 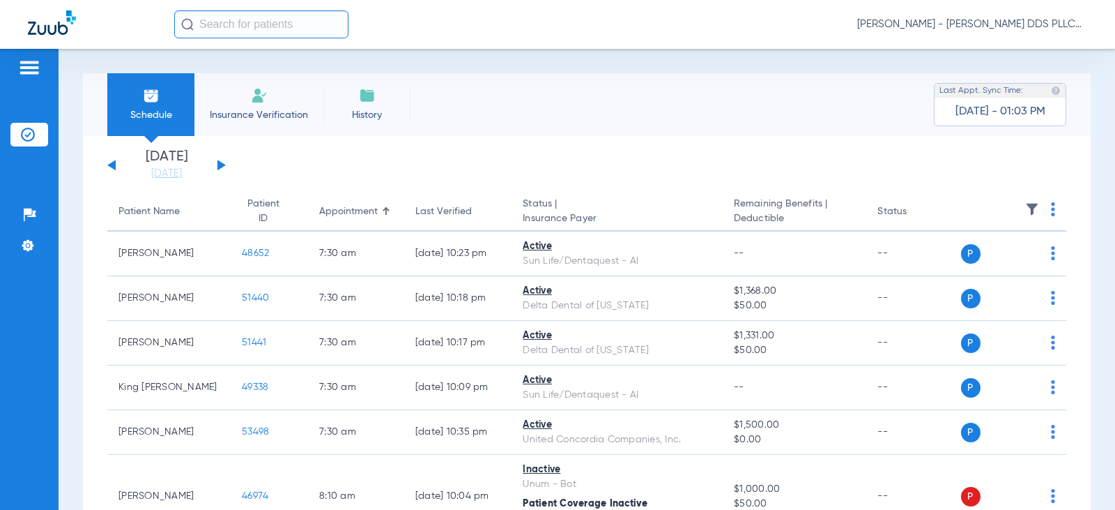 What do you see at coordinates (585, 503) in the screenshot?
I see `span: Patient Coverage Inactive` at bounding box center [585, 503].